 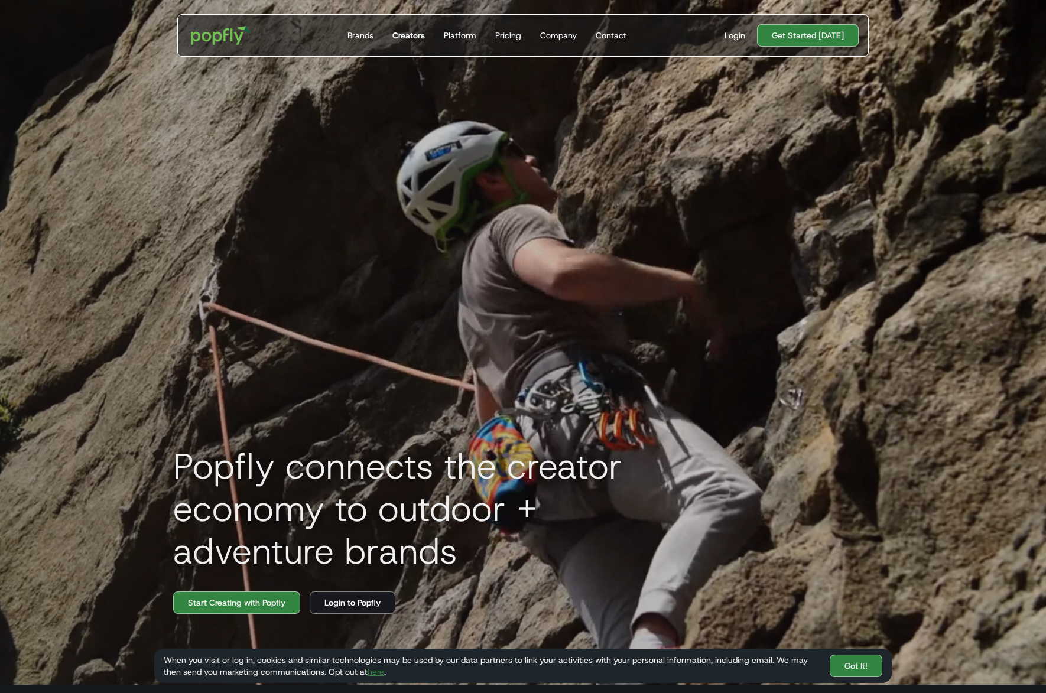 What do you see at coordinates (460, 35) in the screenshot?
I see `a: Platform` at bounding box center [460, 35].